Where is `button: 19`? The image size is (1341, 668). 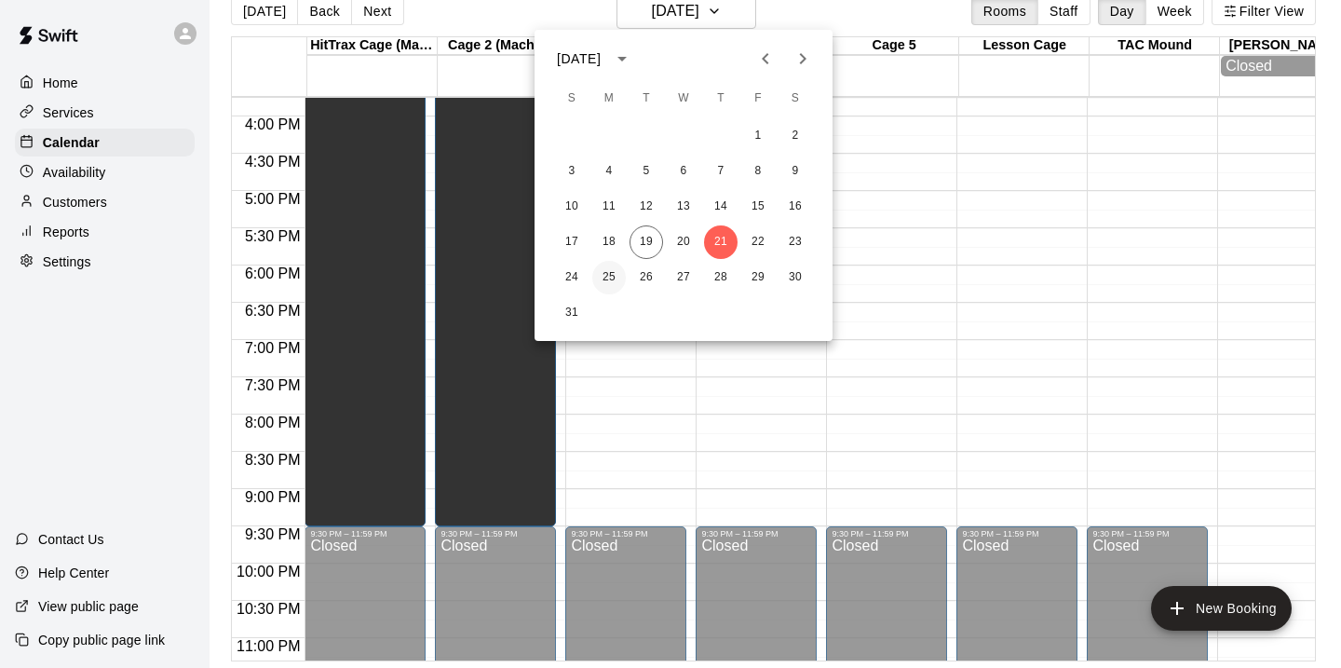
button: 19 is located at coordinates (646, 242).